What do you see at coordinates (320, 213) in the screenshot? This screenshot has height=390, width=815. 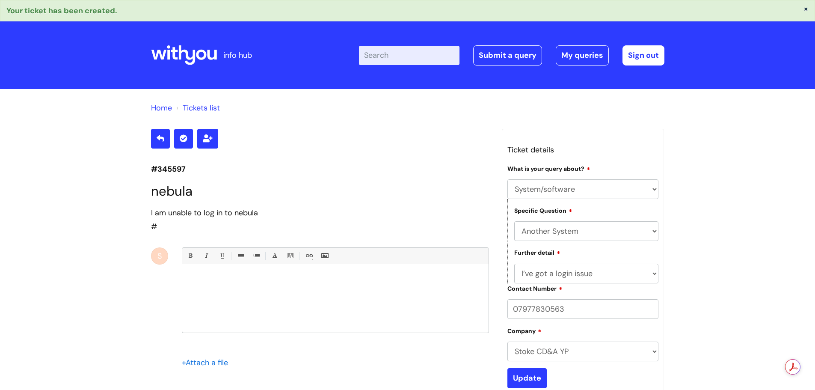 I see `div: I am unable to log in to nebula` at bounding box center [320, 213].